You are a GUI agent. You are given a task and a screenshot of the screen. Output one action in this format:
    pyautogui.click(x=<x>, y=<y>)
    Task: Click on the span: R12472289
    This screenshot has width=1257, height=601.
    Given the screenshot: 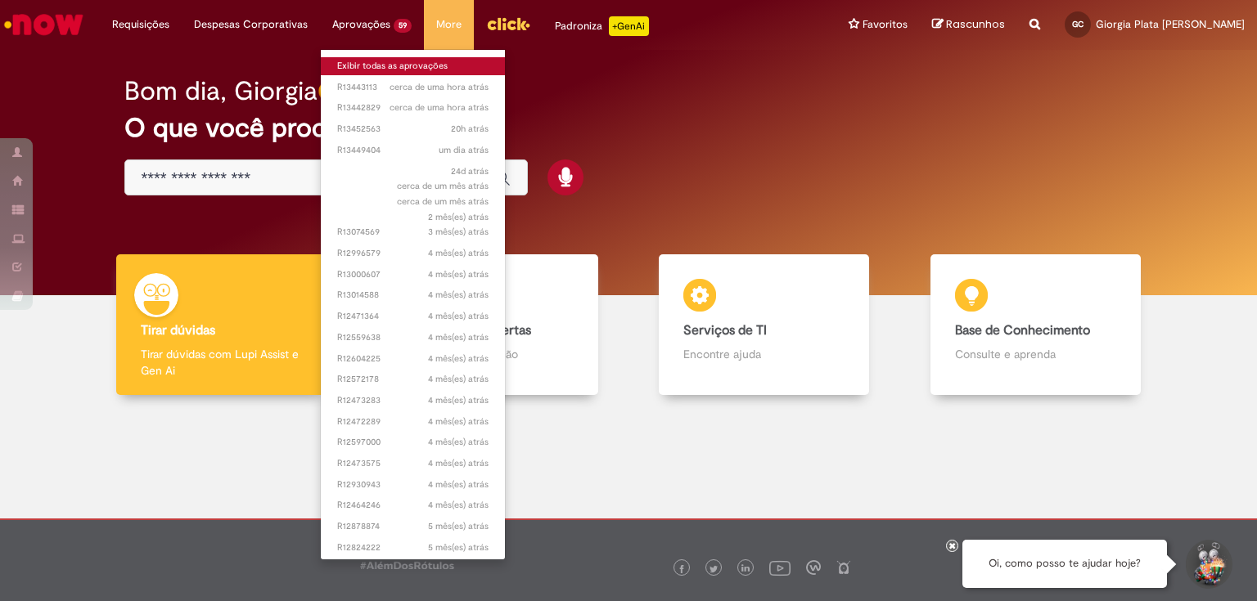 What is the action you would take?
    pyautogui.click(x=412, y=422)
    